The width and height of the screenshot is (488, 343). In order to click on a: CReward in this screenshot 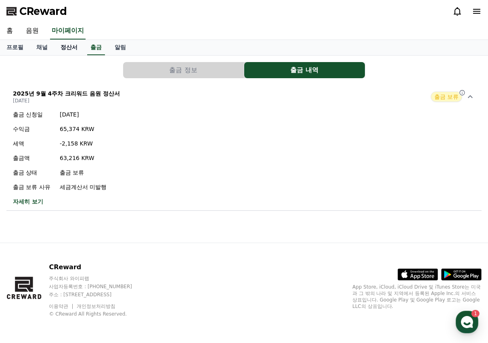, I will do `click(37, 11)`.